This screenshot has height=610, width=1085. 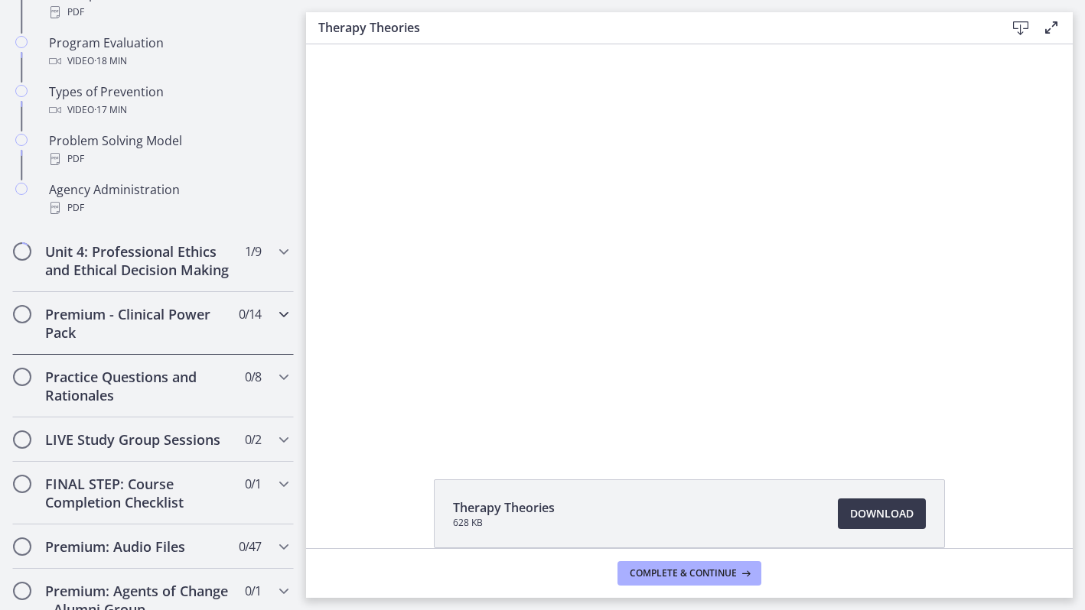 What do you see at coordinates (168, 199) in the screenshot?
I see `div: Agency Administration` at bounding box center [168, 199].